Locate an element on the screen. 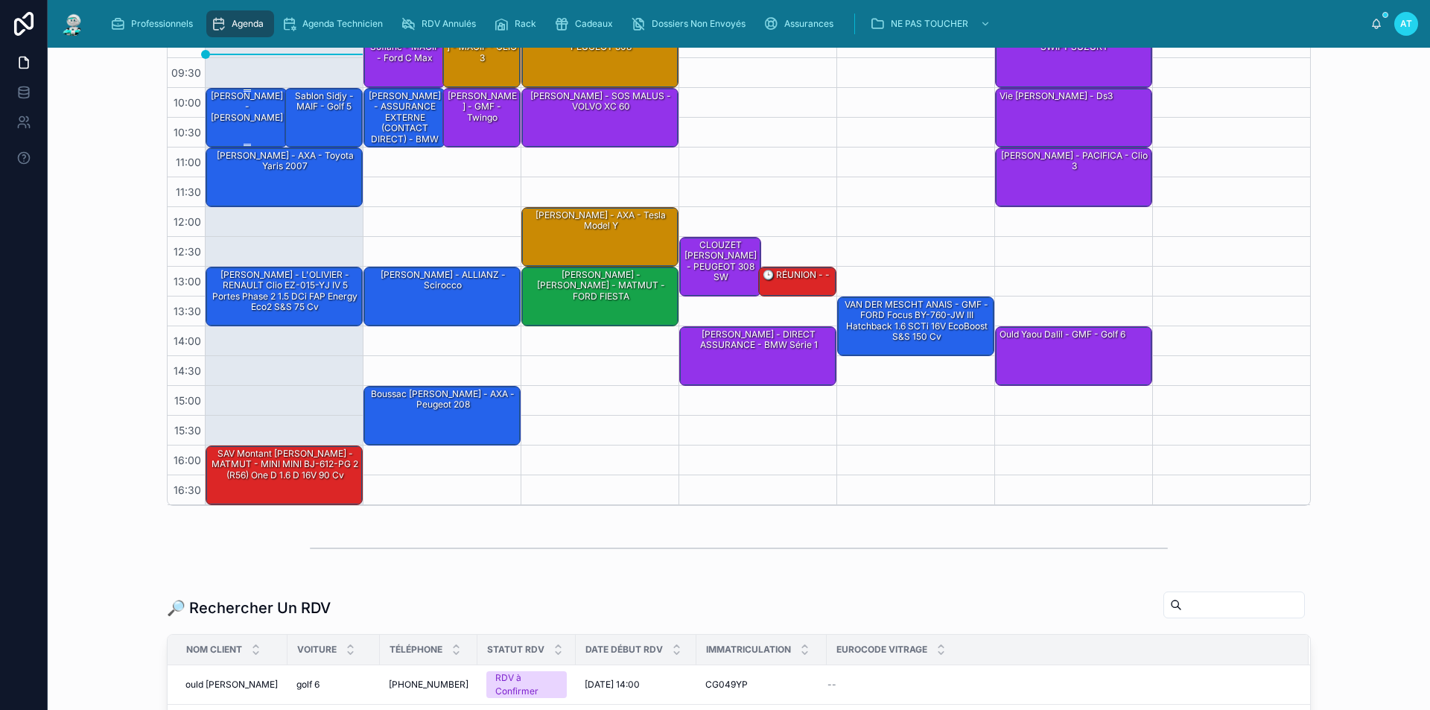 This screenshot has height=710, width=1430. span: Nom Client is located at coordinates (214, 649).